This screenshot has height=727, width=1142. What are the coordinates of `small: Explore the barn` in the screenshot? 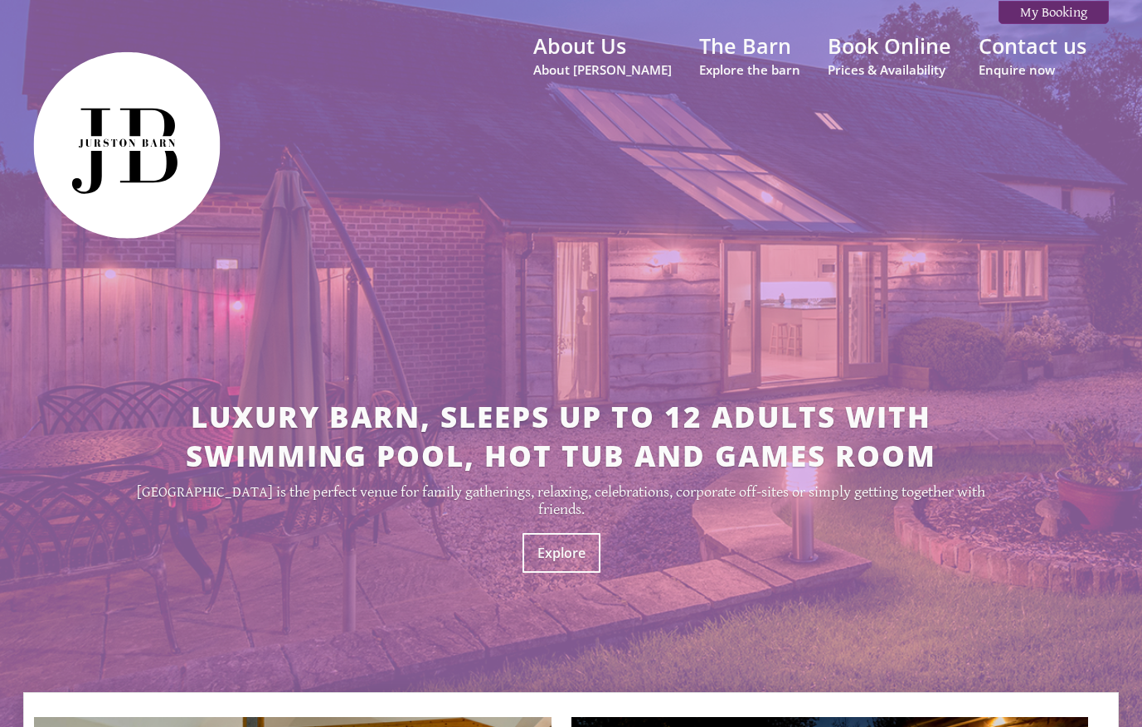 It's located at (750, 70).